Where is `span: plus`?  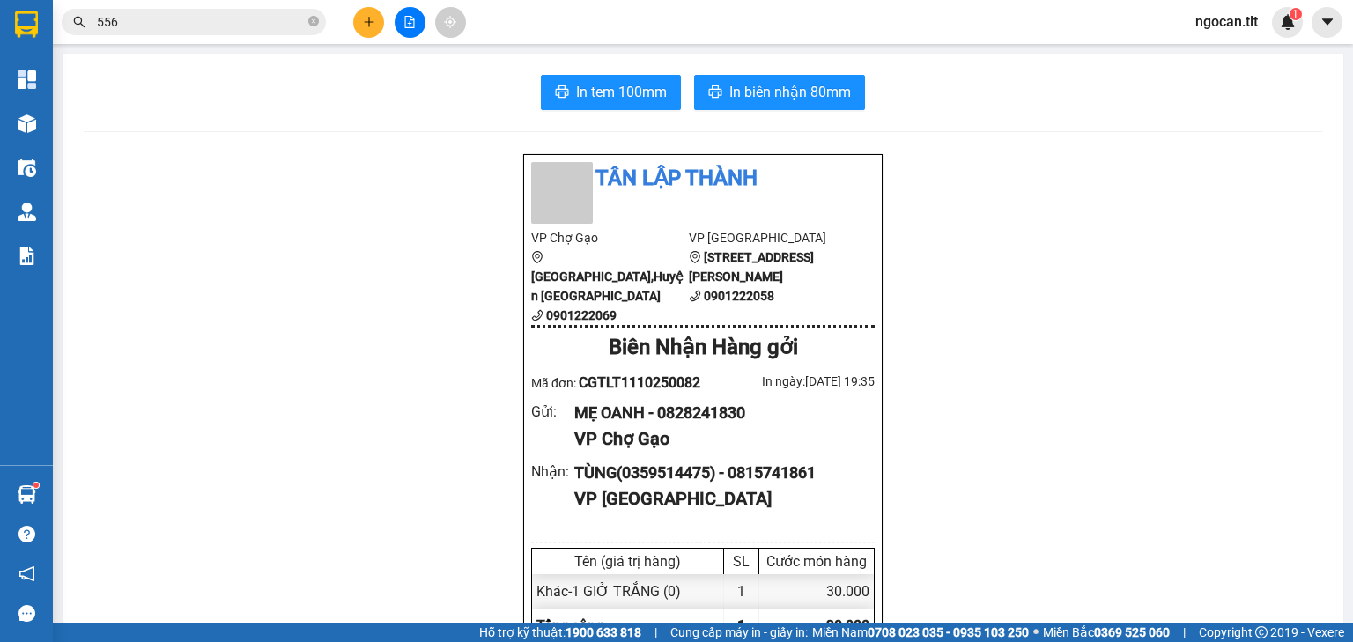 span: plus is located at coordinates (369, 22).